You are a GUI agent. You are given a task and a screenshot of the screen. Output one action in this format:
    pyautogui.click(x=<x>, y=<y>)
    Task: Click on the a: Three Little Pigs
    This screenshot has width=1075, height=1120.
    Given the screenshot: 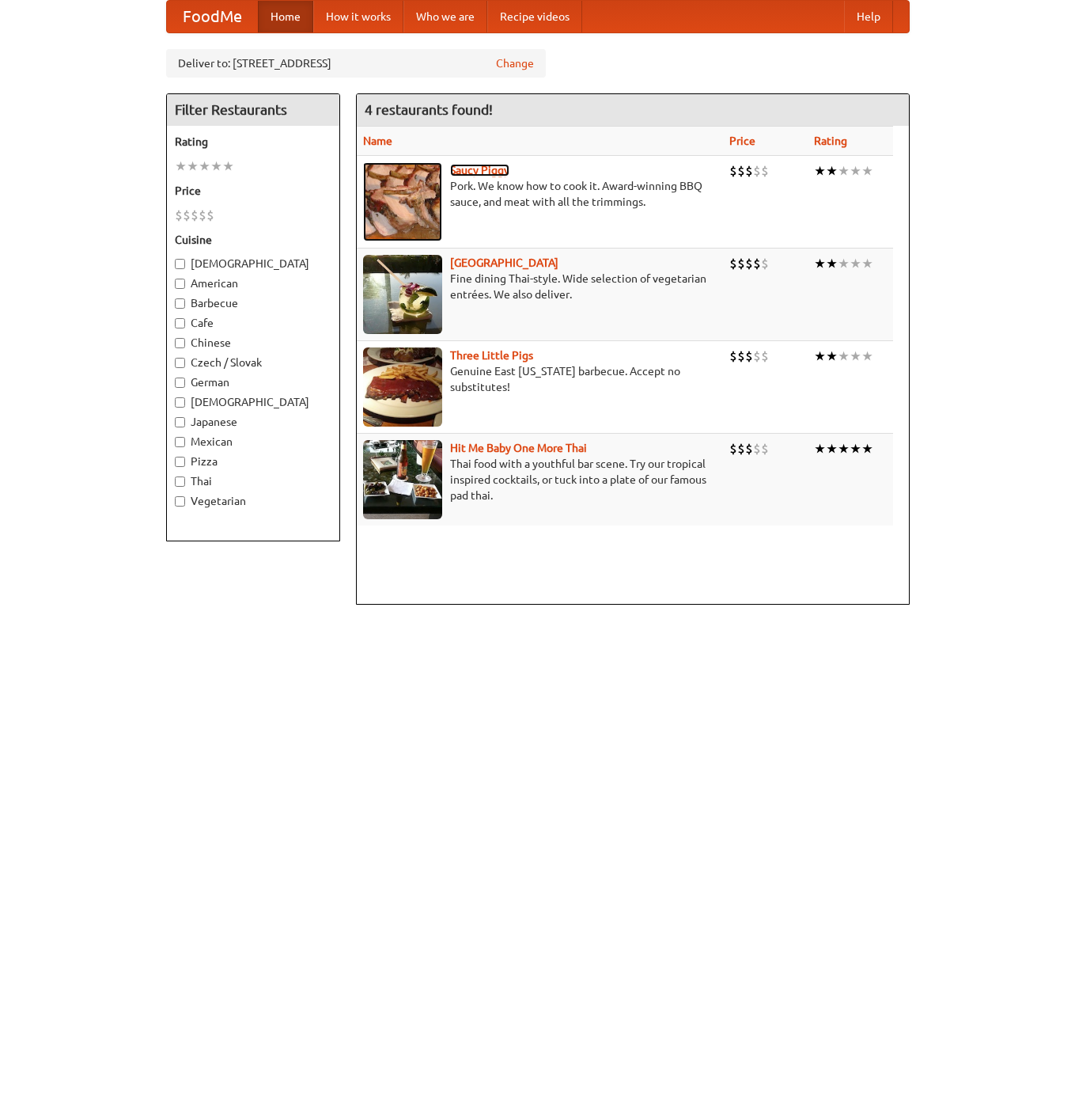 What is the action you would take?
    pyautogui.click(x=492, y=355)
    